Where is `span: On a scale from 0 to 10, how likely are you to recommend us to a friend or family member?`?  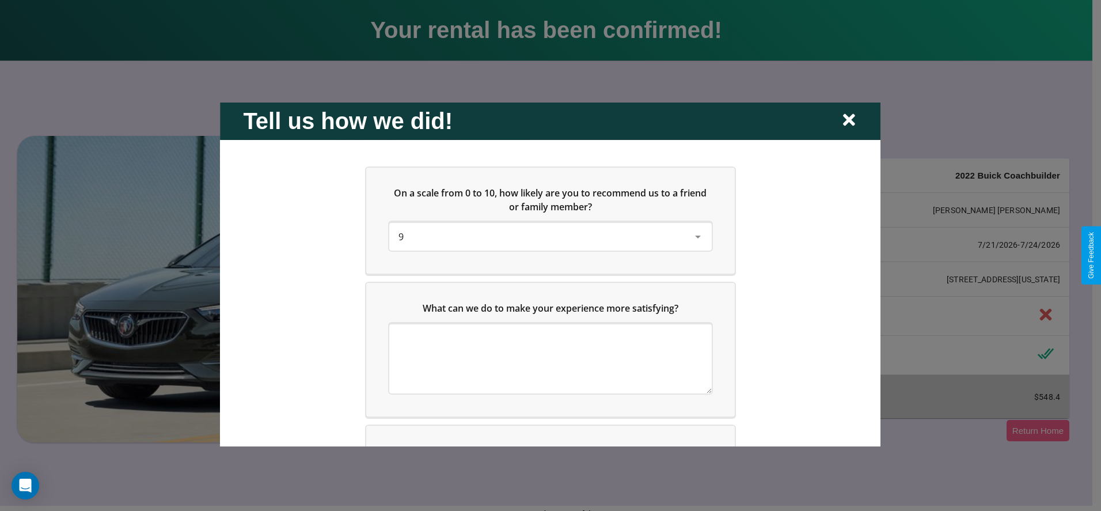 span: On a scale from 0 to 10, how likely are you to recommend us to a friend or family member? is located at coordinates (552, 199).